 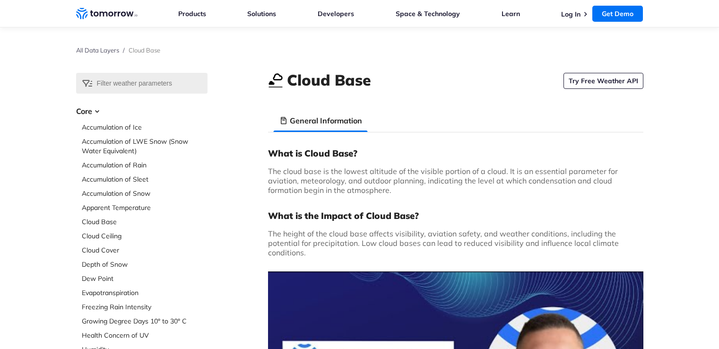 What do you see at coordinates (145, 179) in the screenshot?
I see `a: Accumulation of Sleet` at bounding box center [145, 179].